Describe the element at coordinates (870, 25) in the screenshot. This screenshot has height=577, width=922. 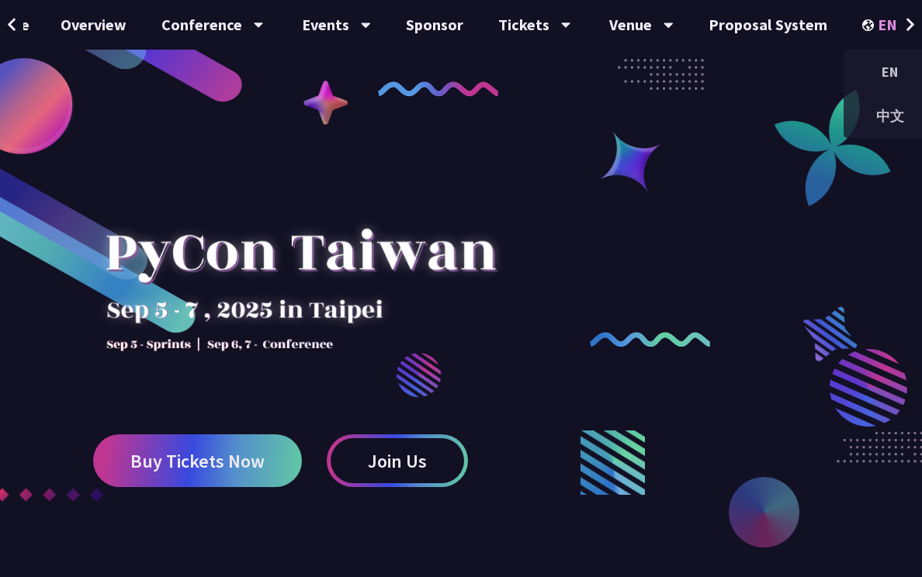
I see `img: Locale Icon` at that location.